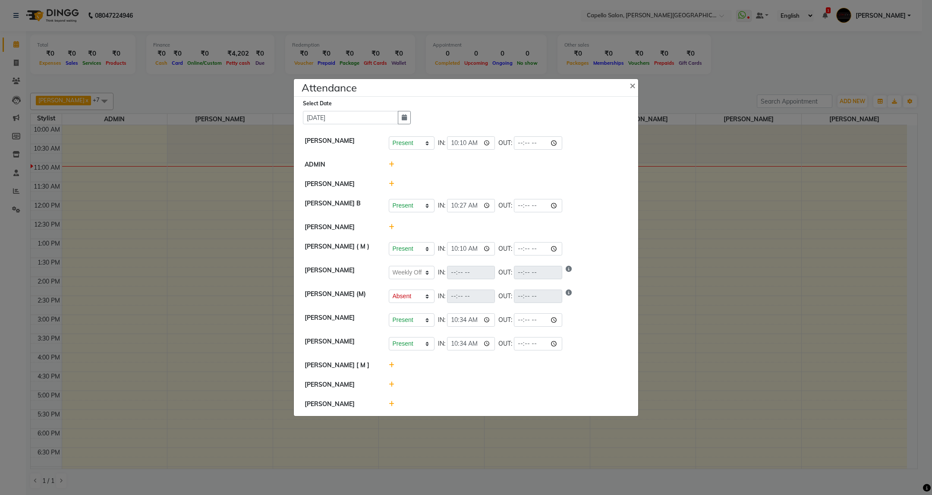 The width and height of the screenshot is (932, 495). What do you see at coordinates (340, 164) in the screenshot?
I see `div: ADMIN` at bounding box center [340, 164].